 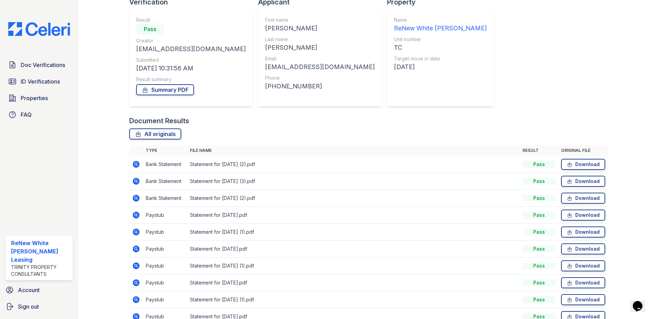 I want to click on div: Document Results, so click(x=159, y=121).